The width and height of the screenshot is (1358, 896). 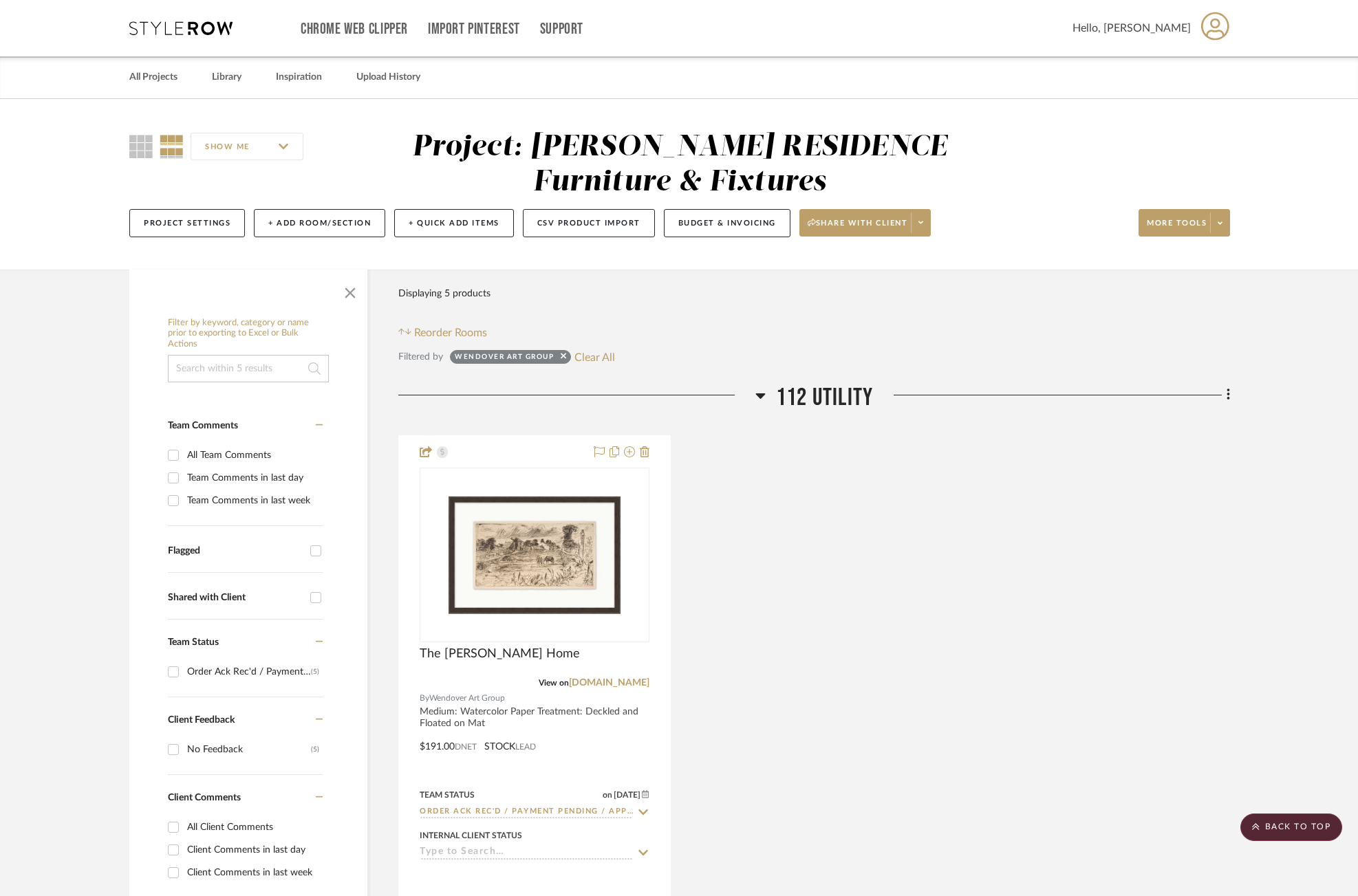 I want to click on a: All Projects, so click(x=153, y=77).